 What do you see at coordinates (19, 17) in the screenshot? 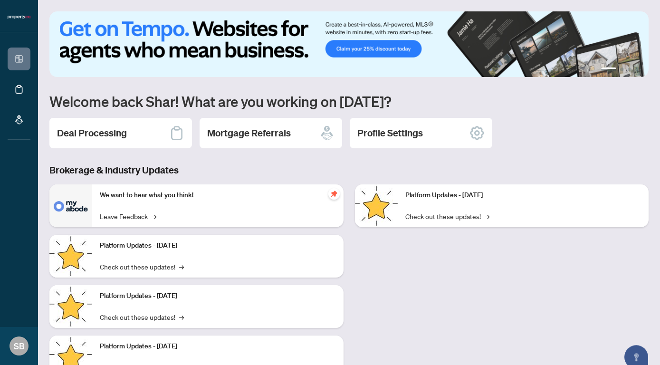
I see `img: logo` at bounding box center [19, 17].